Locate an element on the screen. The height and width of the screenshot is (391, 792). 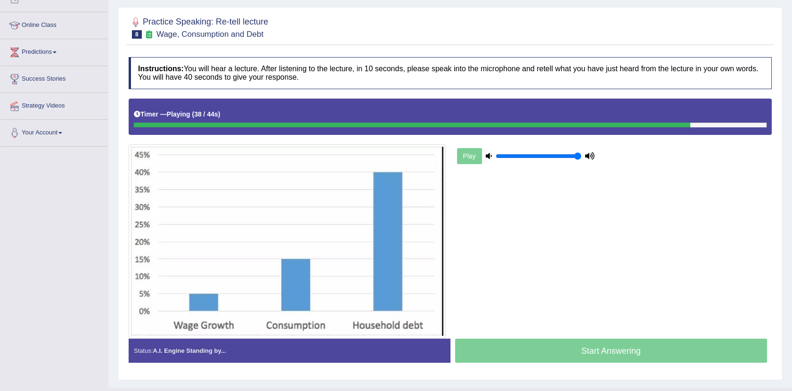
a: Strategy Videos is located at coordinates (54, 105).